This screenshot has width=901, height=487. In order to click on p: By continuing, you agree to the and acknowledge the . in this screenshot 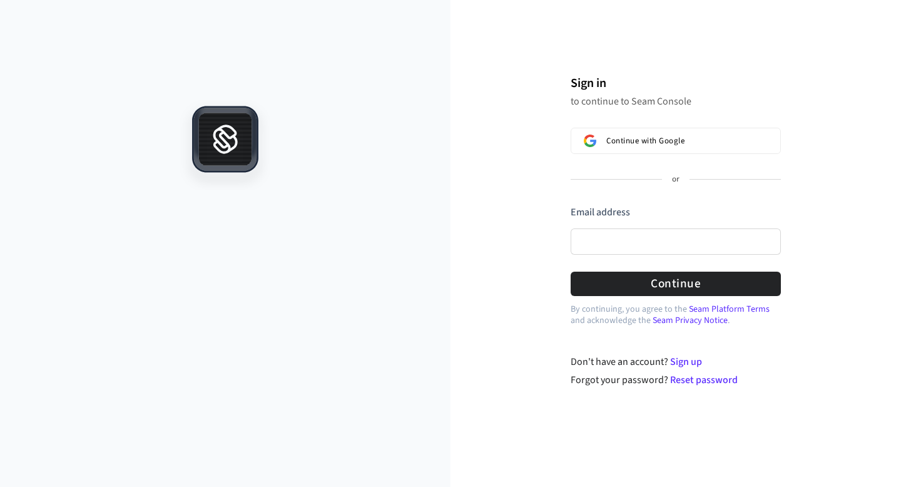, I will do `click(676, 315)`.